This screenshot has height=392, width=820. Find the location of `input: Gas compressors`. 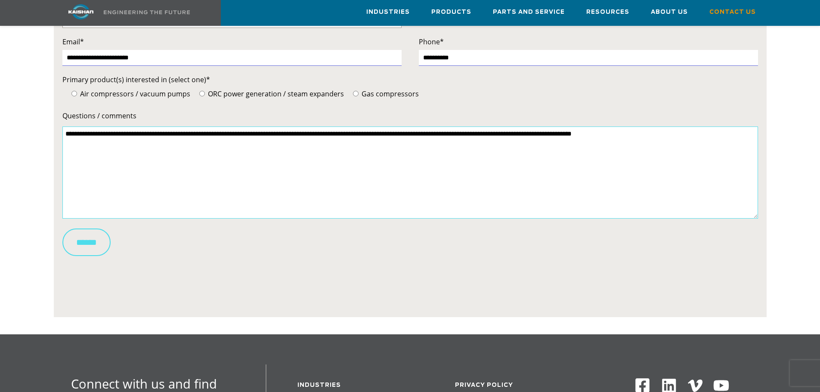

input: Gas compressors is located at coordinates (356, 93).